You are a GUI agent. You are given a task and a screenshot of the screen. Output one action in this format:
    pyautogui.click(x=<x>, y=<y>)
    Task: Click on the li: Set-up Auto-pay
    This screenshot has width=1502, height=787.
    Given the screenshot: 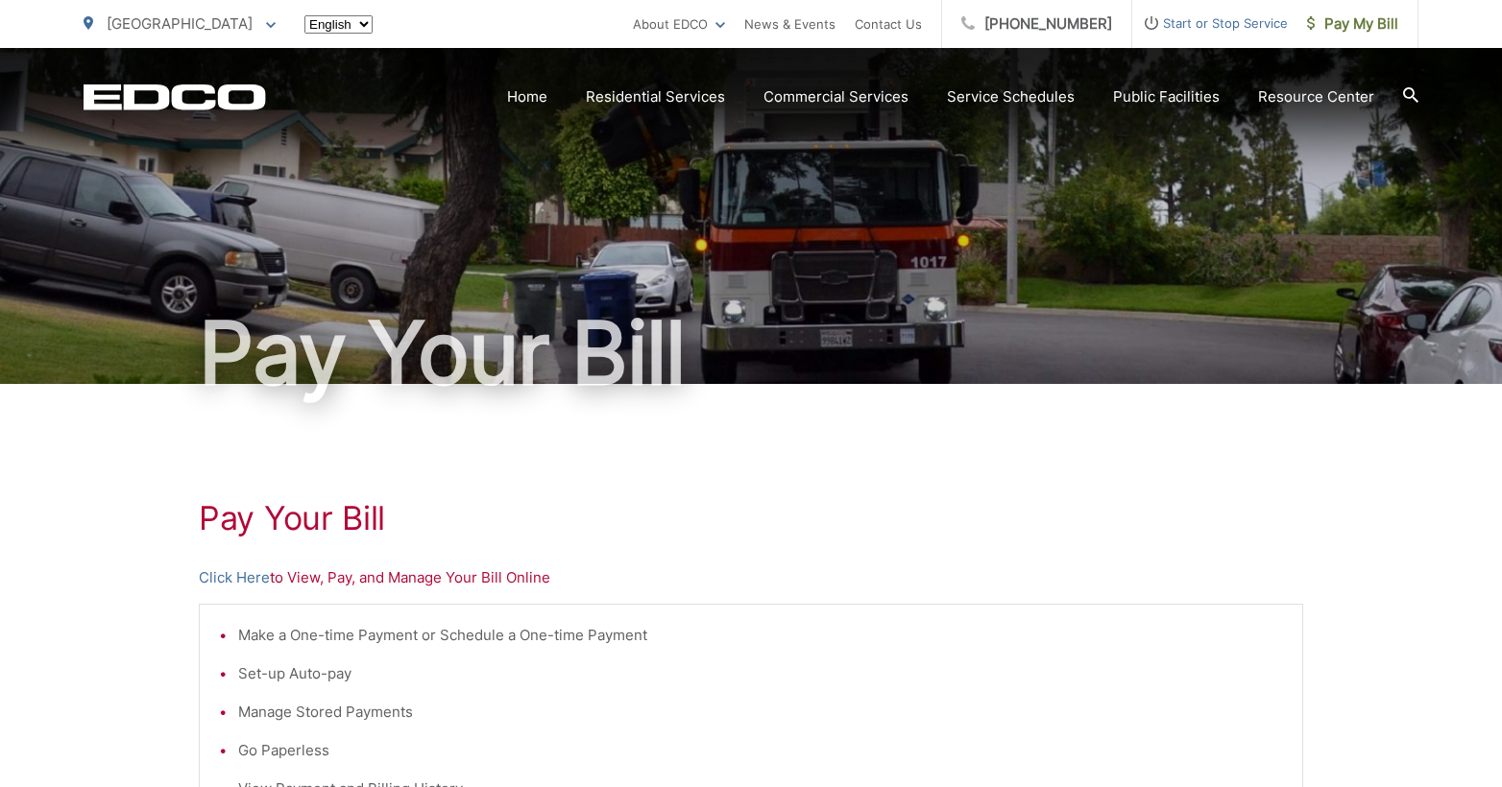 What is the action you would take?
    pyautogui.click(x=761, y=674)
    